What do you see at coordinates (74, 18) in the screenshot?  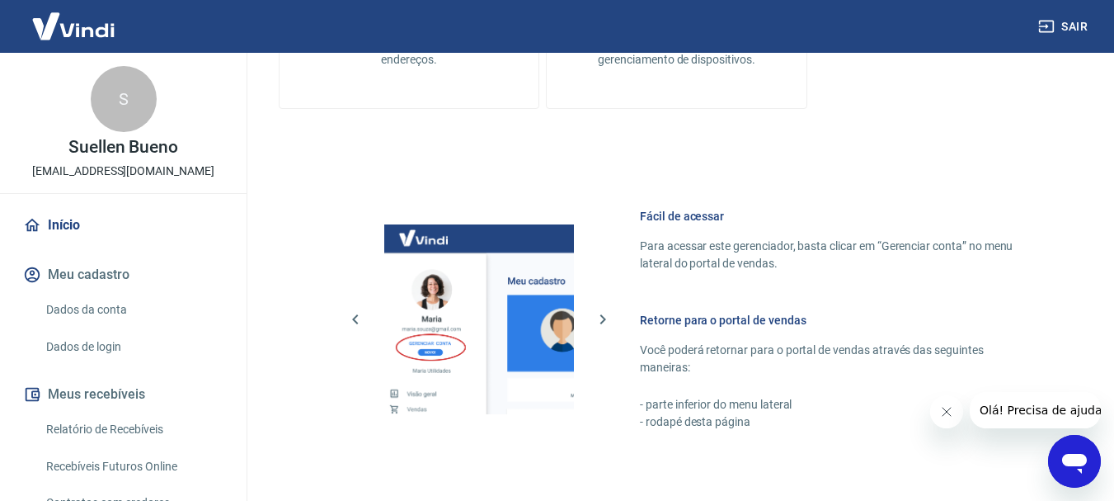 I see `span: Olá! Precisa de ajuda?` at bounding box center [74, 18].